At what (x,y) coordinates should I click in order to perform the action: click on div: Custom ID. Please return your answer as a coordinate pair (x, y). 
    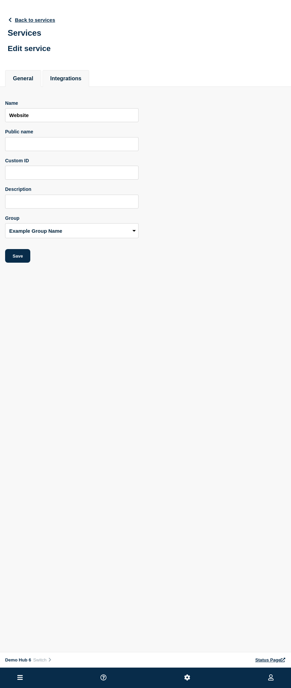
    Looking at the image, I should click on (72, 161).